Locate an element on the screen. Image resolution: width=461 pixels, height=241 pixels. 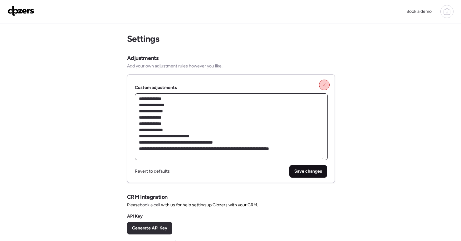
a: book a call is located at coordinates (150, 205).